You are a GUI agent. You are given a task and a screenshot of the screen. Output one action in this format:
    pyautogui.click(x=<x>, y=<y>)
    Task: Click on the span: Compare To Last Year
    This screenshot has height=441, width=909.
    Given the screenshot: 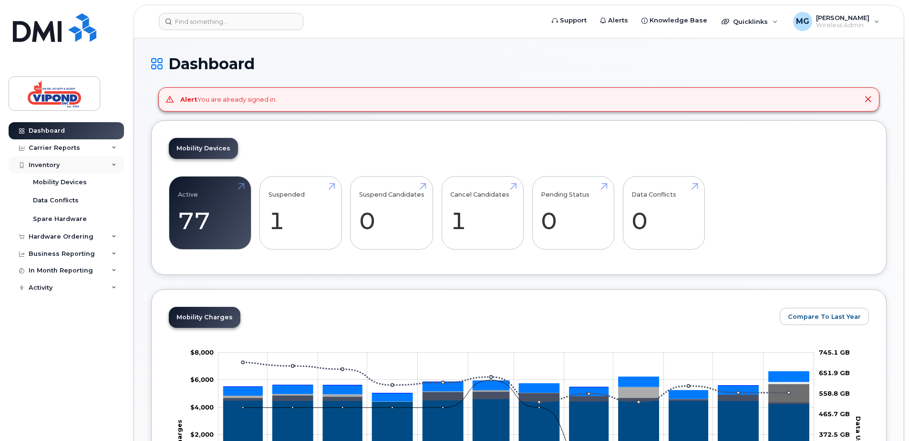 What is the action you would take?
    pyautogui.click(x=824, y=316)
    